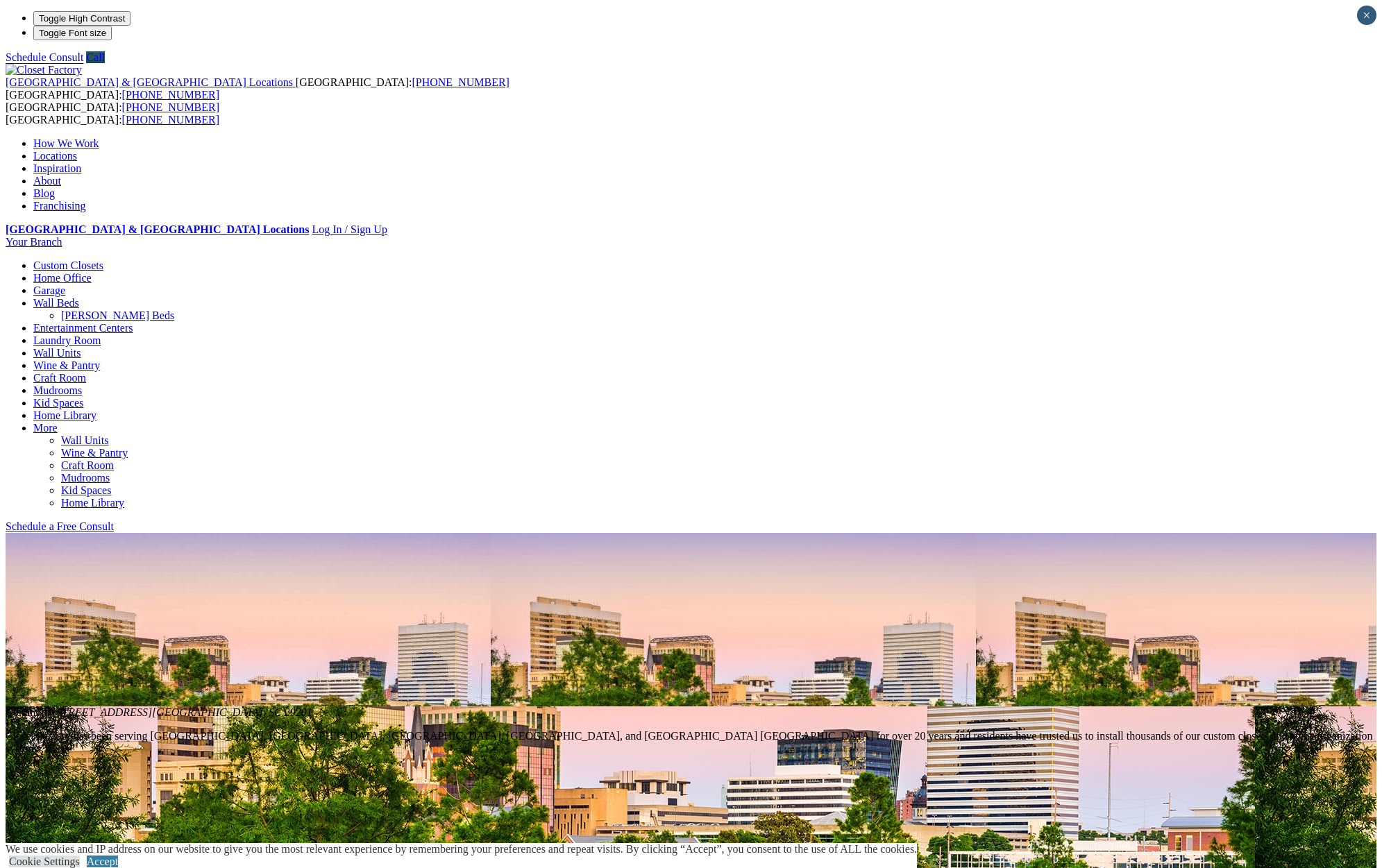 The image size is (1382, 868). What do you see at coordinates (33, 241) in the screenshot?
I see `a: Your Branch` at bounding box center [33, 241].